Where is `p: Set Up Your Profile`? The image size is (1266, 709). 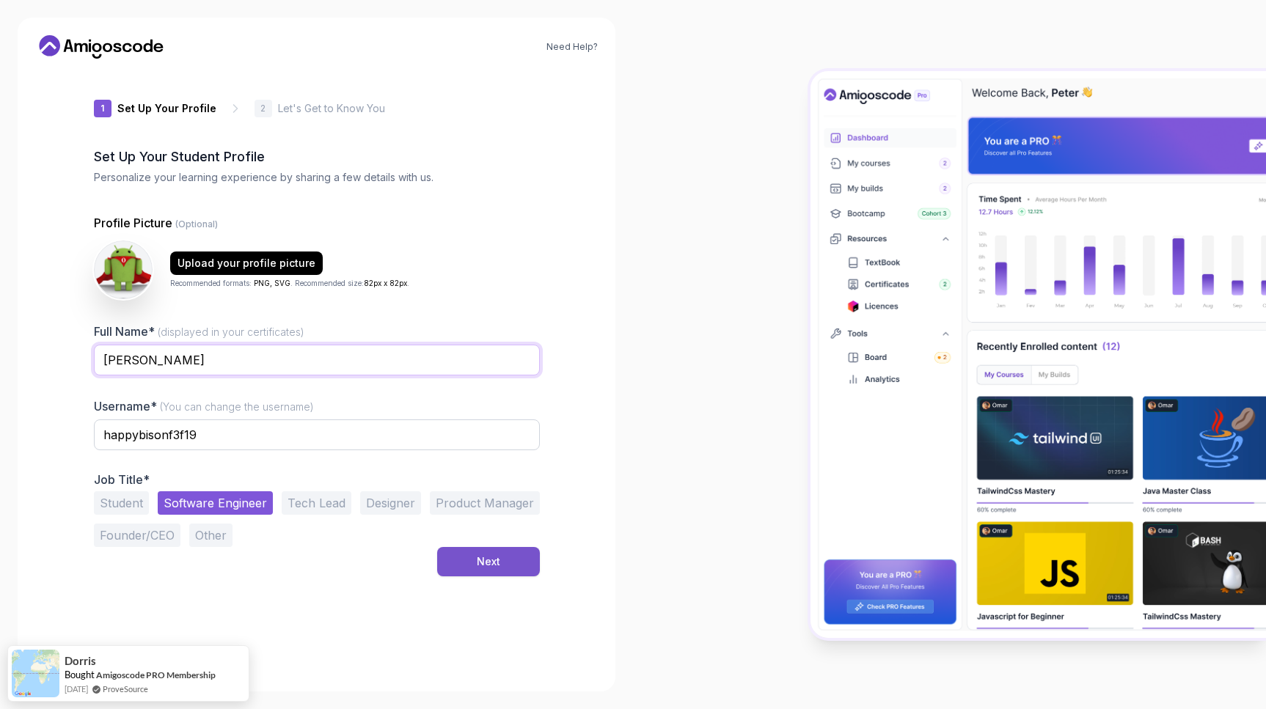 p: Set Up Your Profile is located at coordinates (167, 109).